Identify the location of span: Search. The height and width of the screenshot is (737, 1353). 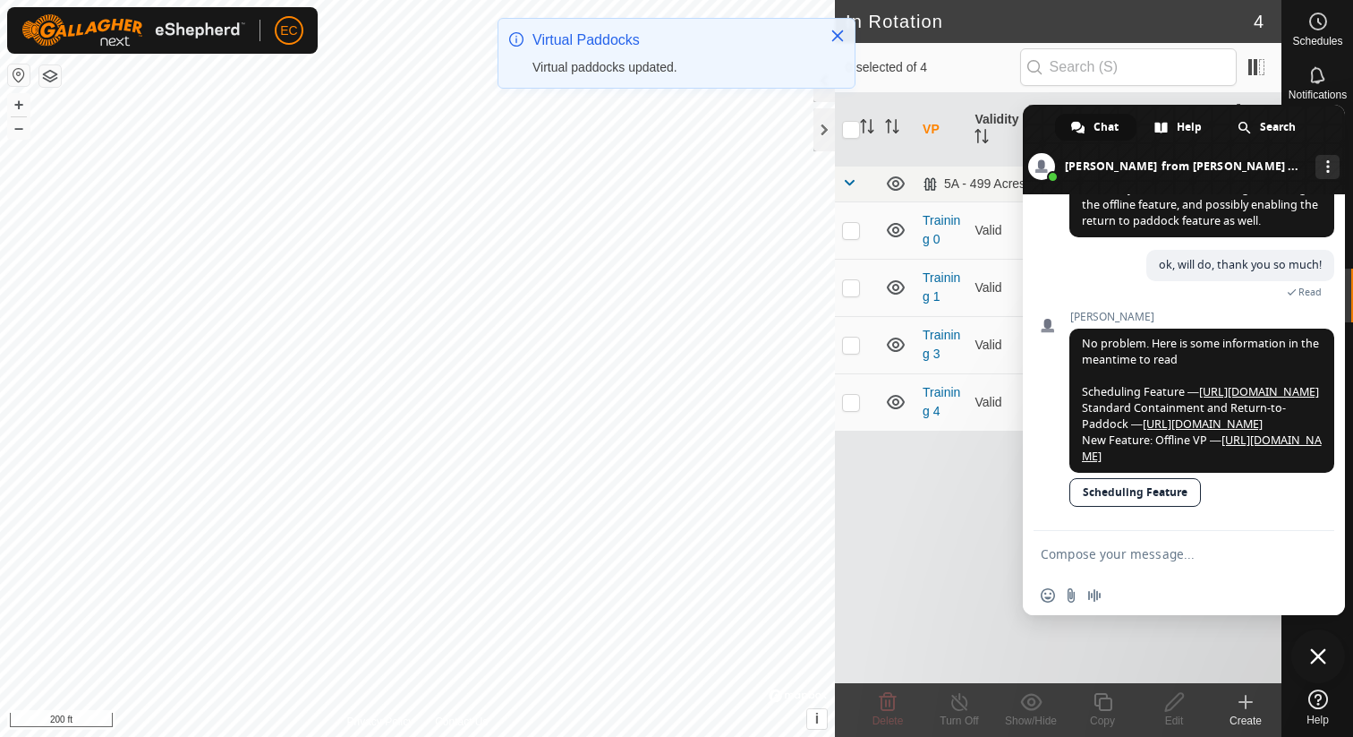
(1278, 127).